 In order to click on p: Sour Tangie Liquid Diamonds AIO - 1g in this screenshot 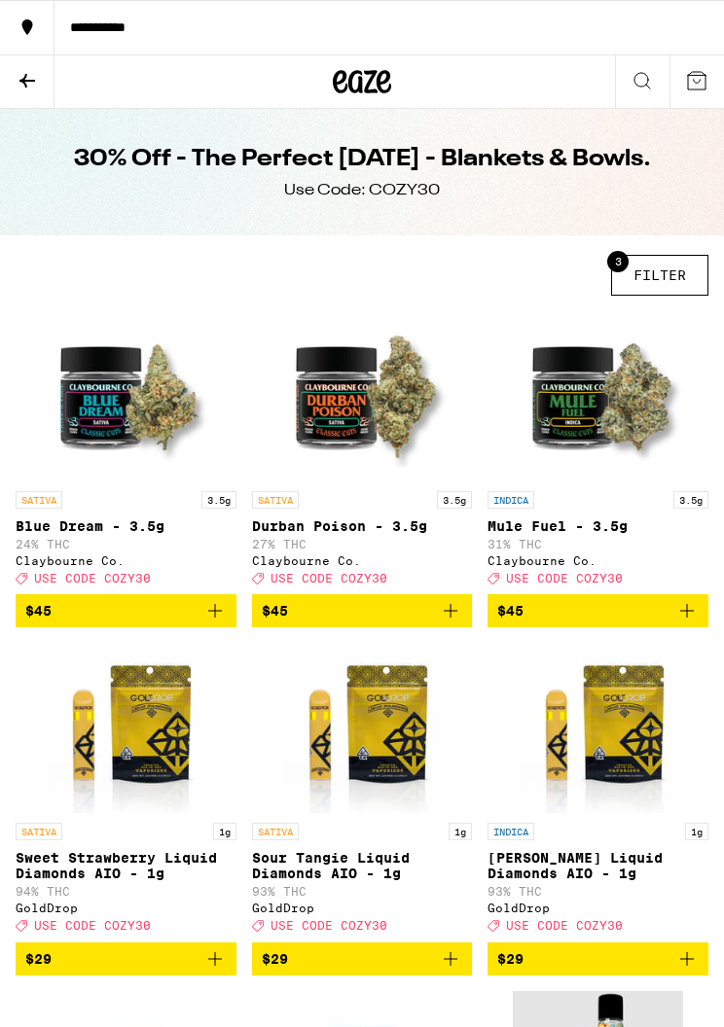, I will do `click(362, 866)`.